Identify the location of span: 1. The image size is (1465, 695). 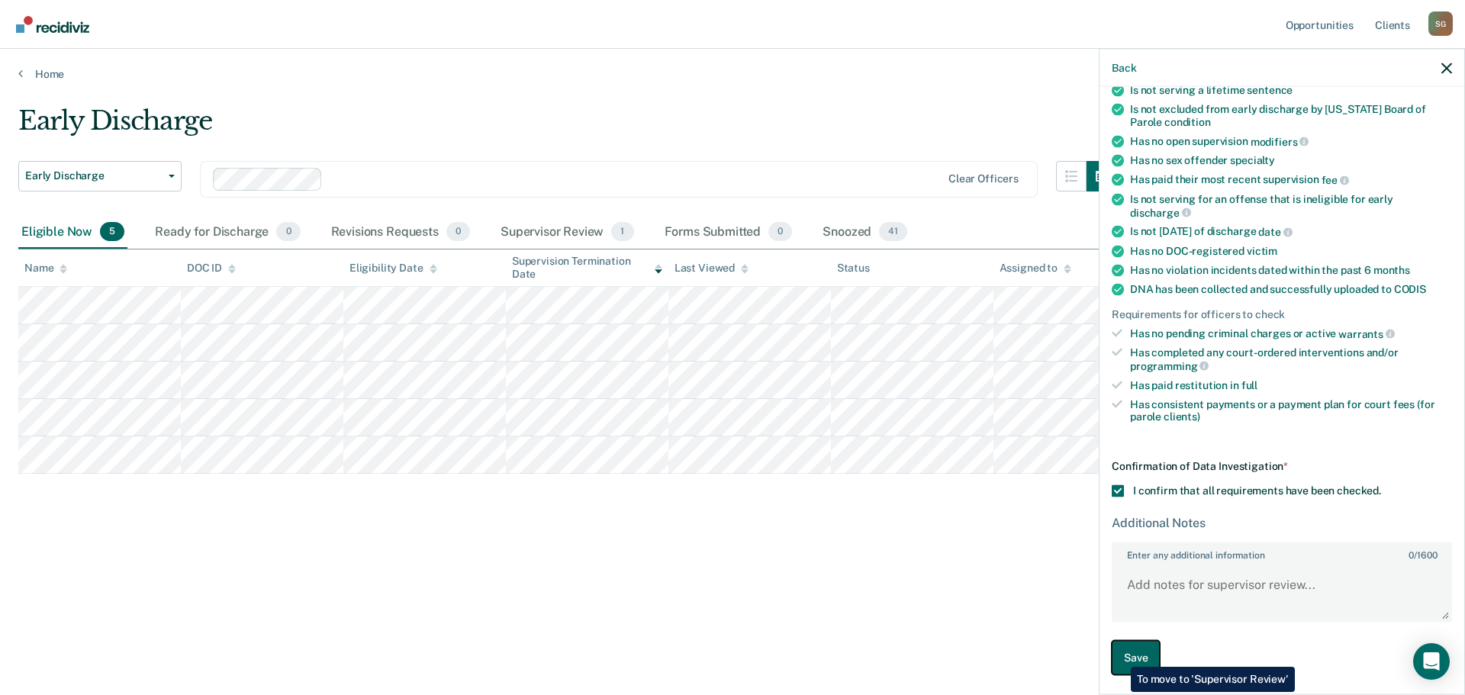
(622, 232).